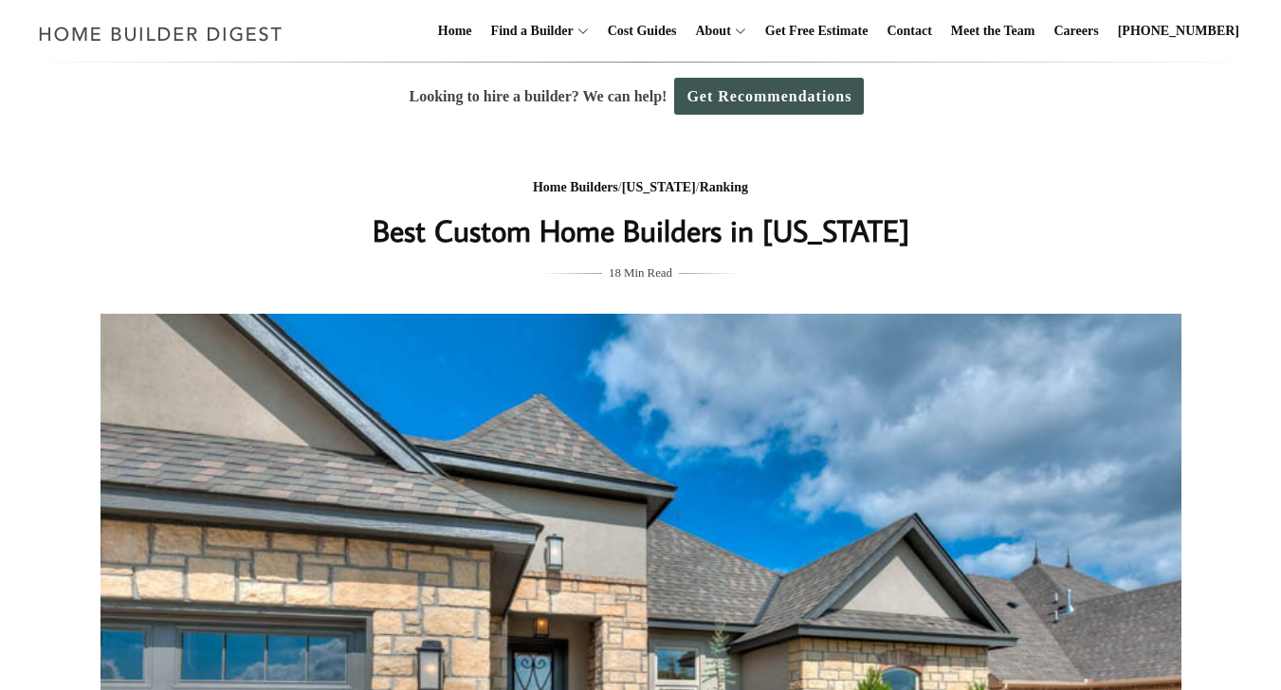 The image size is (1281, 690). I want to click on a: Meet the Team, so click(993, 31).